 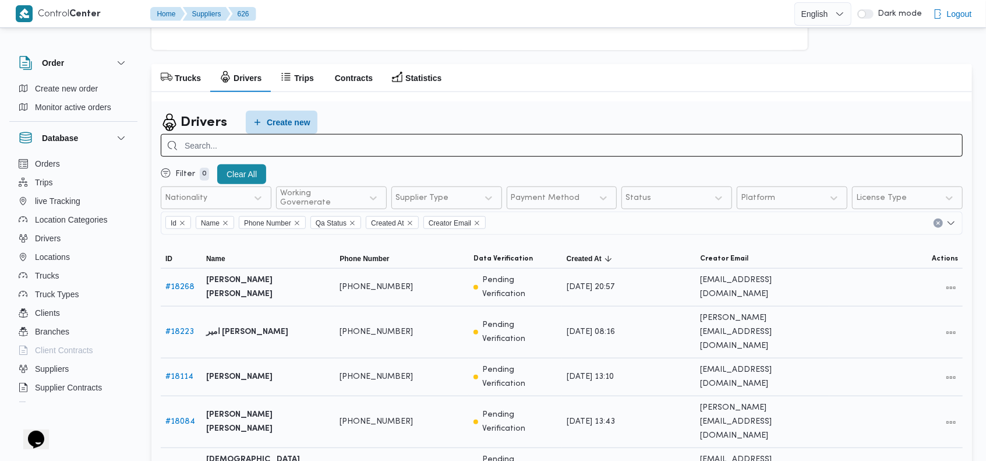 I want to click on span: Trips, so click(x=44, y=182).